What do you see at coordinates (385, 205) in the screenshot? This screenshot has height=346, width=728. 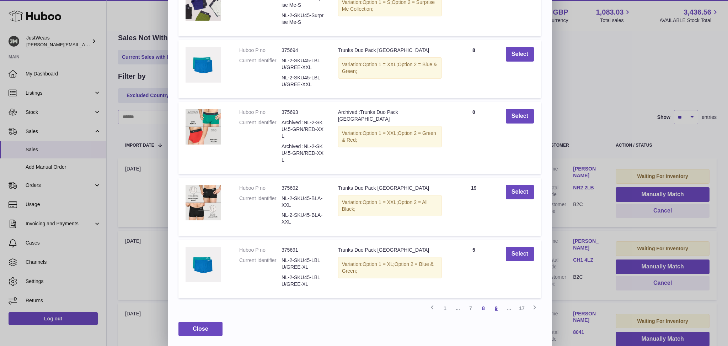 I see `span: Option 2 = All Black;` at bounding box center [385, 205].